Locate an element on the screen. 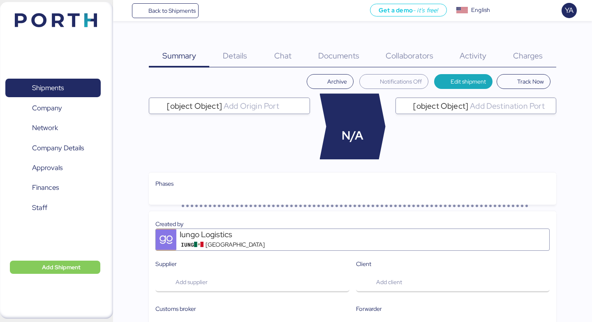 The image size is (592, 322). span: Network is located at coordinates (45, 128).